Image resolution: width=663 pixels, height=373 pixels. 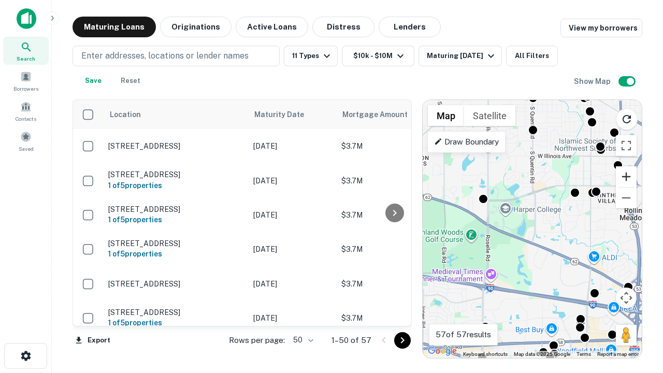 I want to click on p: 57 of 57 results, so click(x=463, y=335).